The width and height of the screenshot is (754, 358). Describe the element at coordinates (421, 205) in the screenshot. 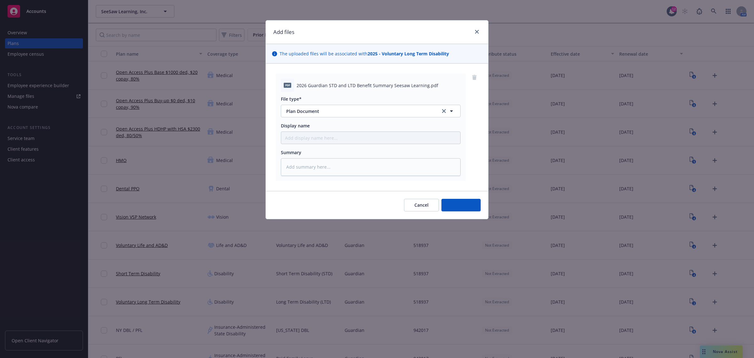

I see `span: Cancel` at that location.